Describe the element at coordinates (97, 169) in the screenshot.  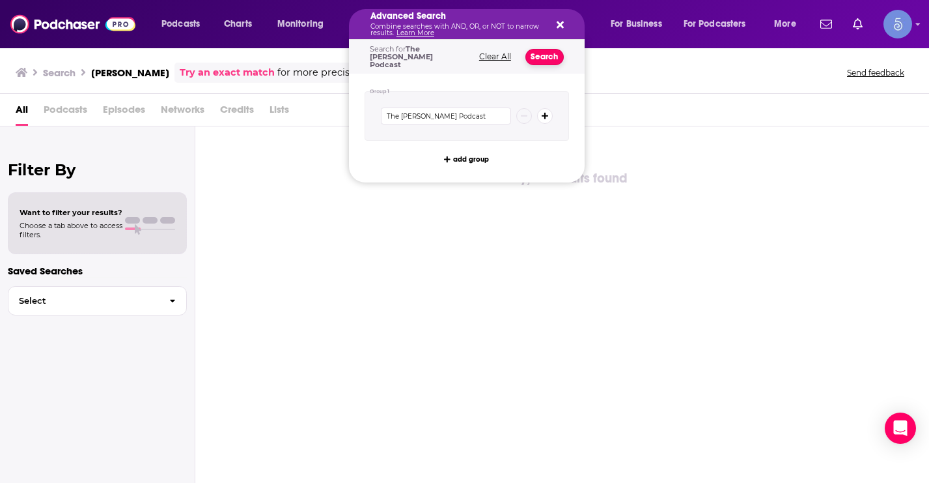
I see `h2: Filter By` at that location.